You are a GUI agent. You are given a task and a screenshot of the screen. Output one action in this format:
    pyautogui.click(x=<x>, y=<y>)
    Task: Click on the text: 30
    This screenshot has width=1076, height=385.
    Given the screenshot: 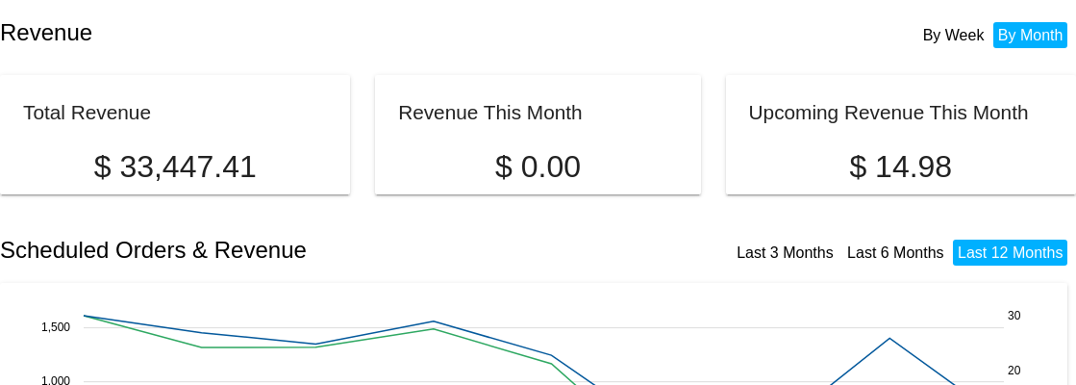 What is the action you would take?
    pyautogui.click(x=1014, y=314)
    